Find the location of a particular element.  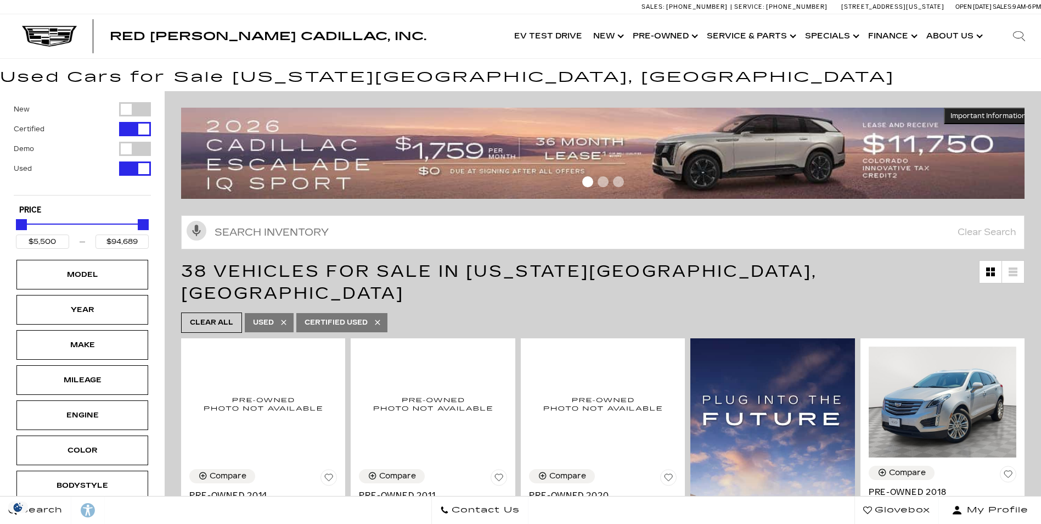

button: Important Information is located at coordinates (989, 116).